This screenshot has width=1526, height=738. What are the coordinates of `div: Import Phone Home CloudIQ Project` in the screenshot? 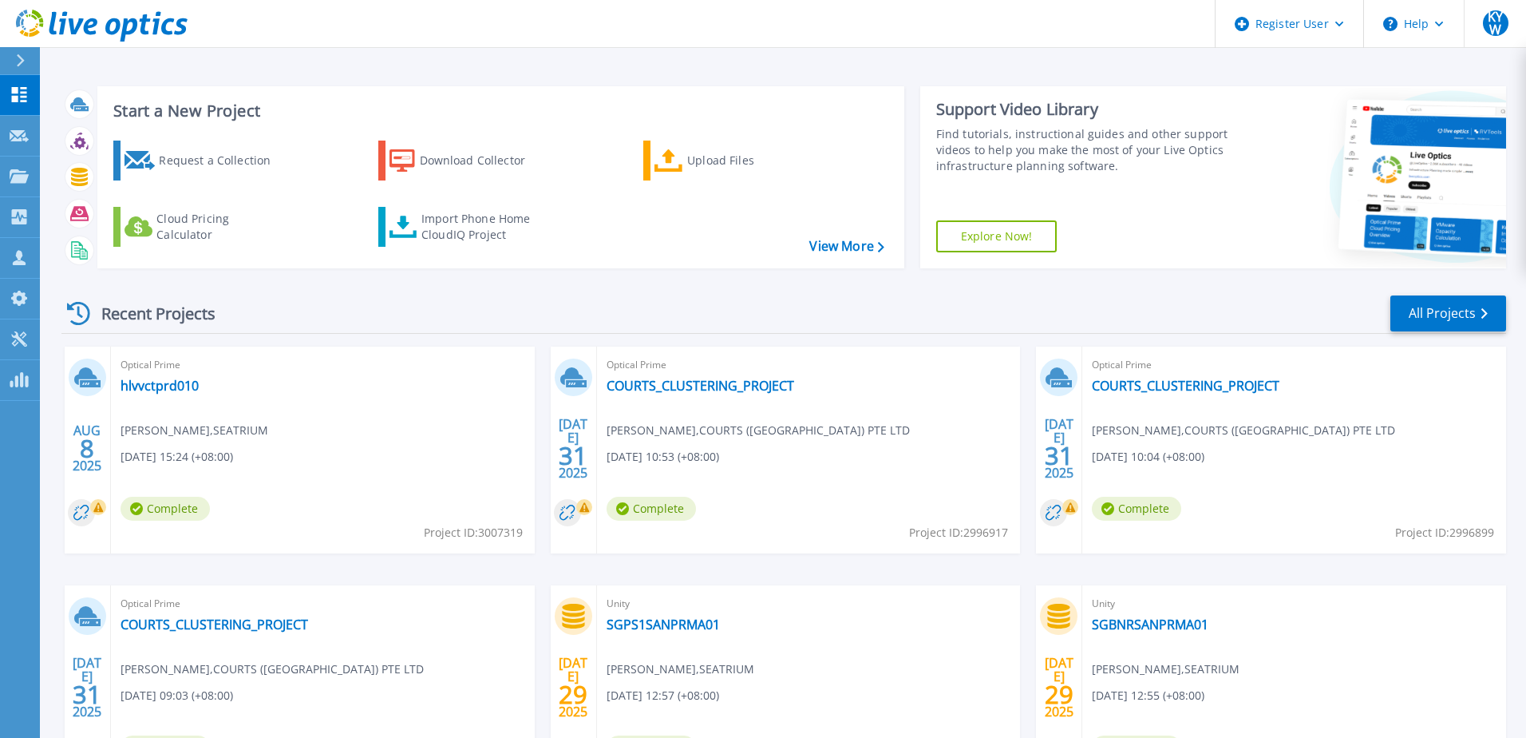 It's located at (484, 227).